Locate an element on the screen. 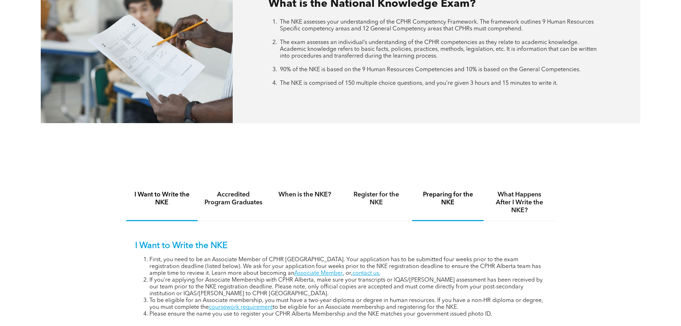 The height and width of the screenshot is (326, 681). span: The NKE assesses your understanding of the CPHR Competency Framework. The framework outlines 9 Hu... is located at coordinates (437, 25).